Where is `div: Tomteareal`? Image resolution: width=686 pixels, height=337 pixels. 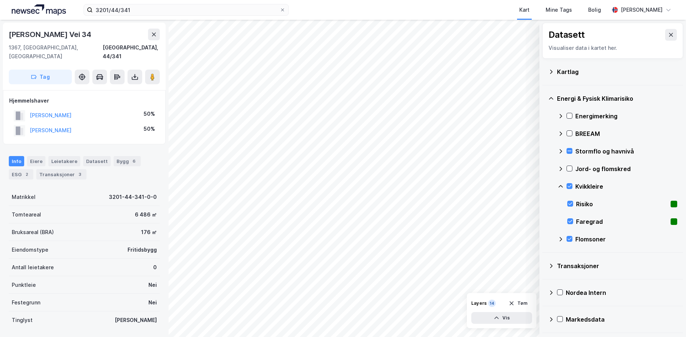
div: Tomteareal is located at coordinates (26, 215).